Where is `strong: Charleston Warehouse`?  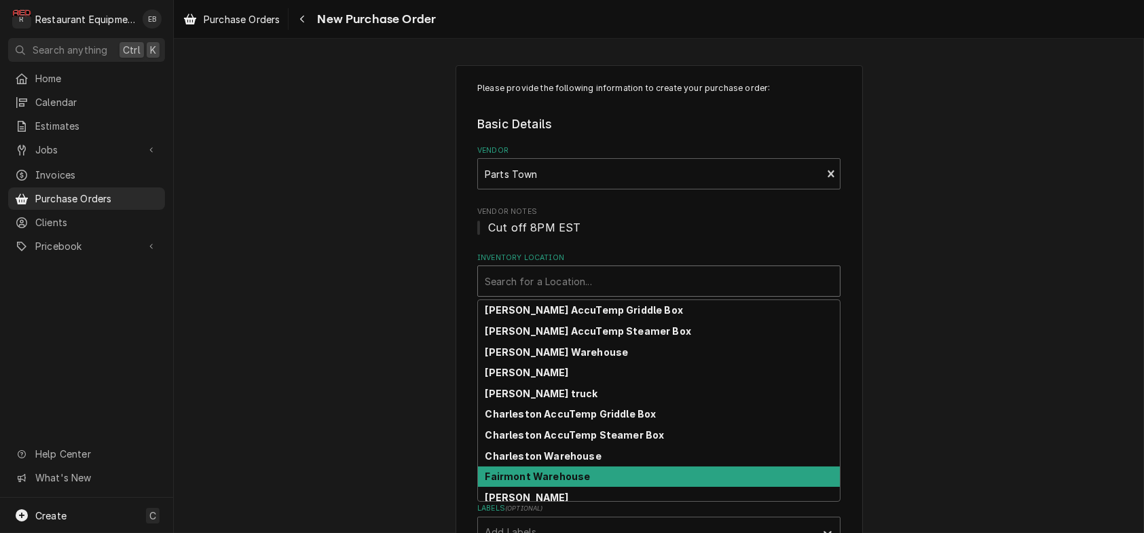
strong: Charleston Warehouse is located at coordinates (543, 455).